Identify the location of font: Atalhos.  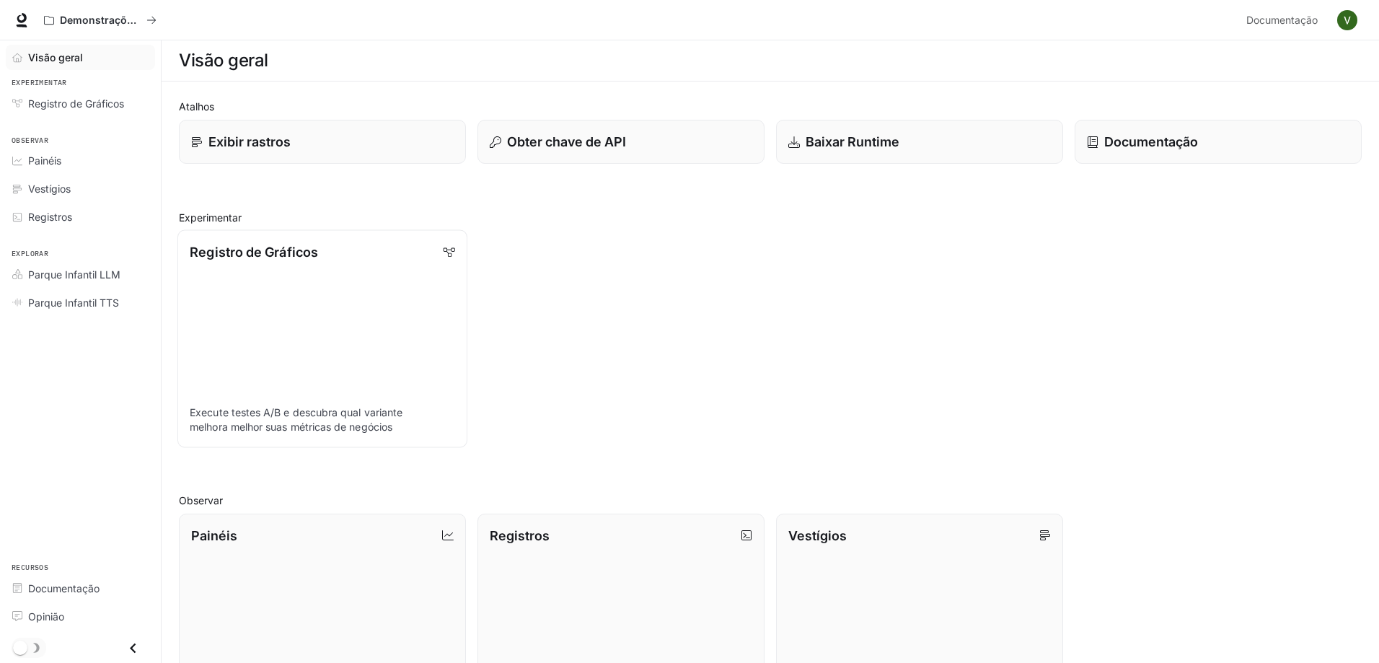
(196, 106).